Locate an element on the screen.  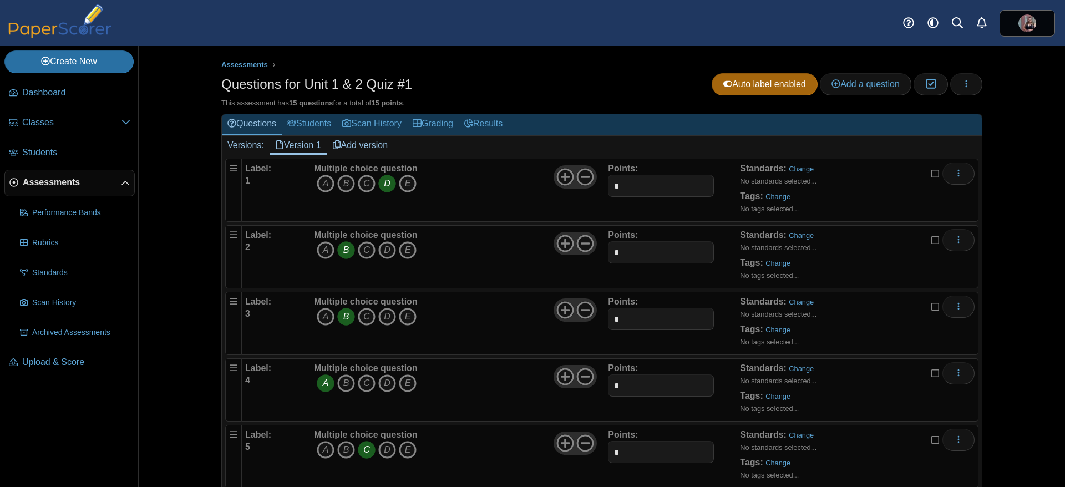
img: PaperScorer is located at coordinates (60, 21).